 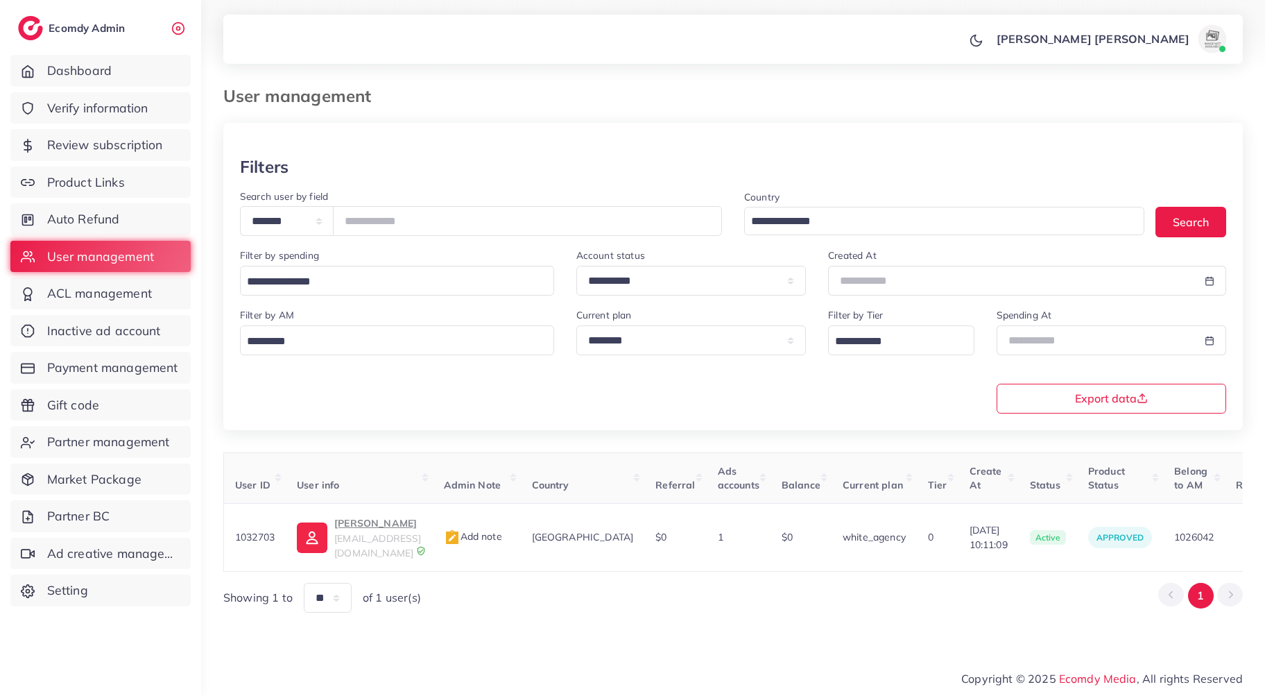 What do you see at coordinates (252, 485) in the screenshot?
I see `span: User ID` at bounding box center [252, 485].